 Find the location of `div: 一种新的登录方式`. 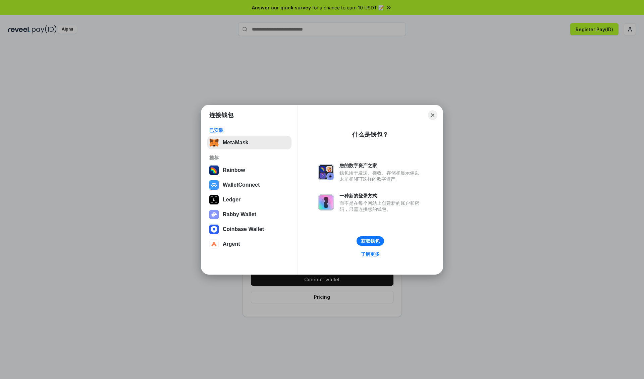

div: 一种新的登录方式 is located at coordinates (381, 196).